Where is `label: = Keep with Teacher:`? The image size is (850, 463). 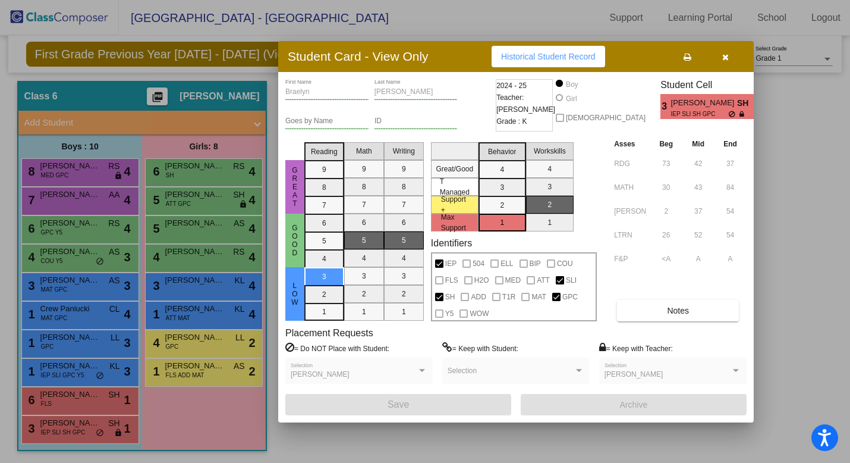 label: = Keep with Teacher: is located at coordinates (636, 348).